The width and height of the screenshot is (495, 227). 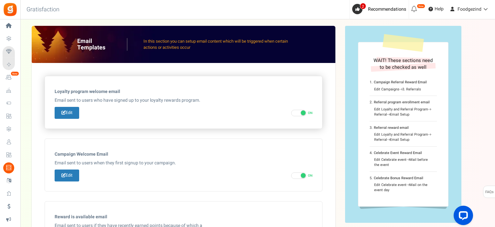 What do you see at coordinates (398, 153) in the screenshot?
I see `b: Celebrate Event Reward Email` at bounding box center [398, 153].